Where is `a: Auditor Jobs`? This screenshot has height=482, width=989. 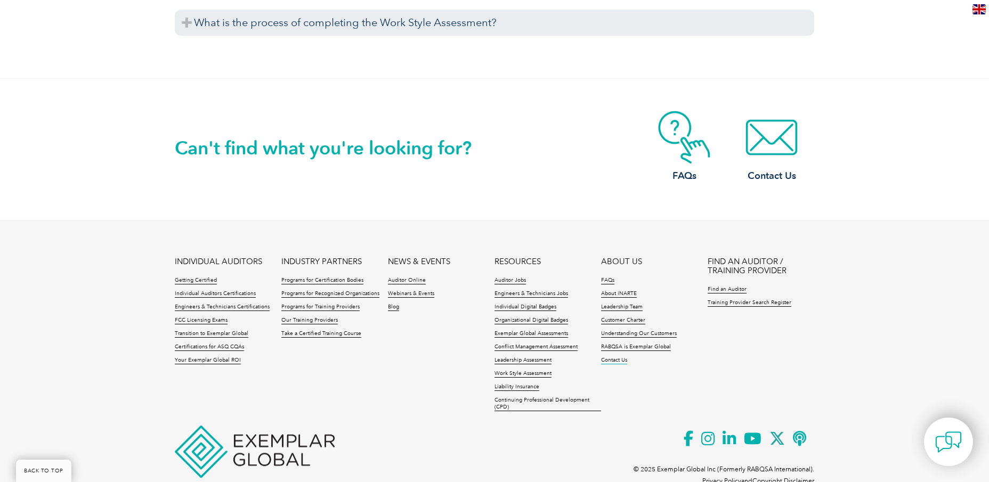
a: Auditor Jobs is located at coordinates (510, 281).